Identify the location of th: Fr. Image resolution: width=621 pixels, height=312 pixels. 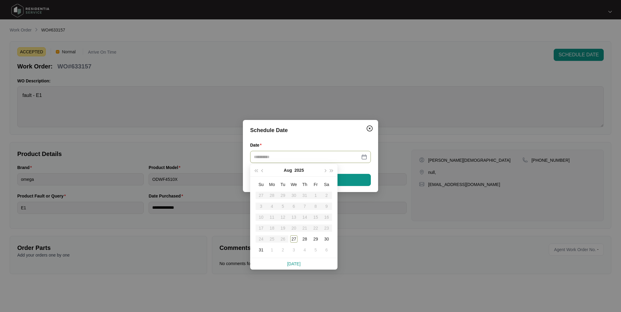
(316, 185).